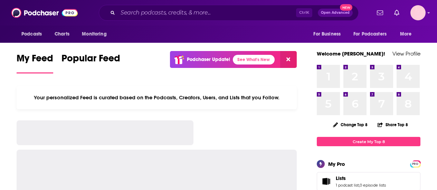 This screenshot has width=437, height=190. What do you see at coordinates (337, 164) in the screenshot?
I see `div: My Pro` at bounding box center [337, 164].